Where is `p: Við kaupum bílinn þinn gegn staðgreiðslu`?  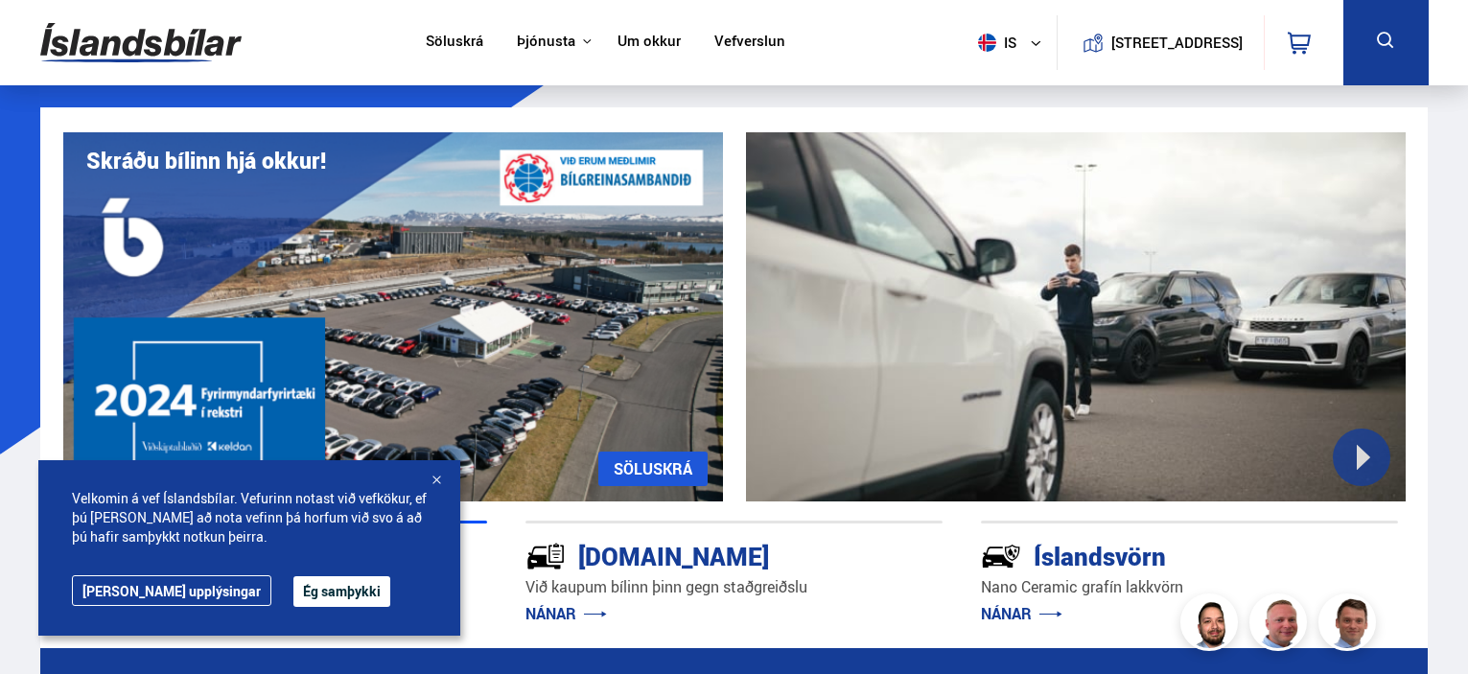
p: Við kaupum bílinn þinn gegn staðgreiðslu is located at coordinates (734, 587).